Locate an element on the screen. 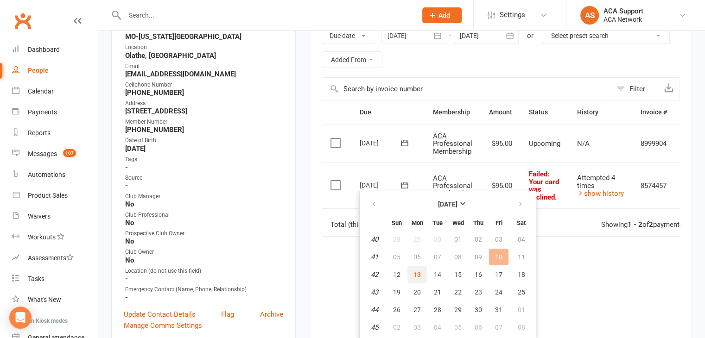 The height and width of the screenshot is (338, 705). button: 06 is located at coordinates (478, 328).